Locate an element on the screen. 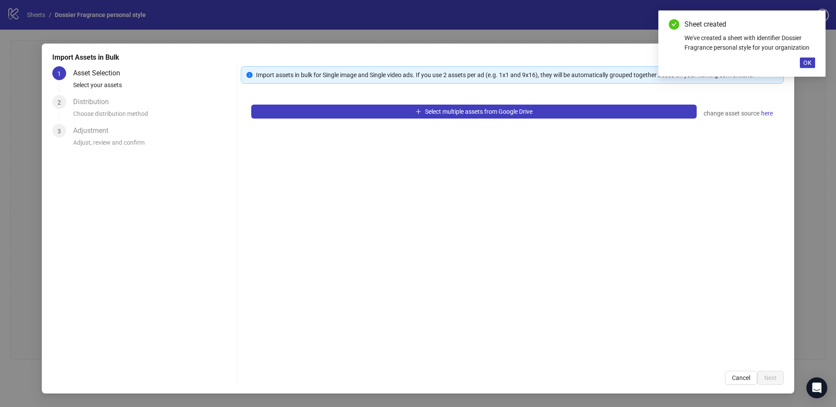  div: Adjust, review and confirm is located at coordinates (153, 145).